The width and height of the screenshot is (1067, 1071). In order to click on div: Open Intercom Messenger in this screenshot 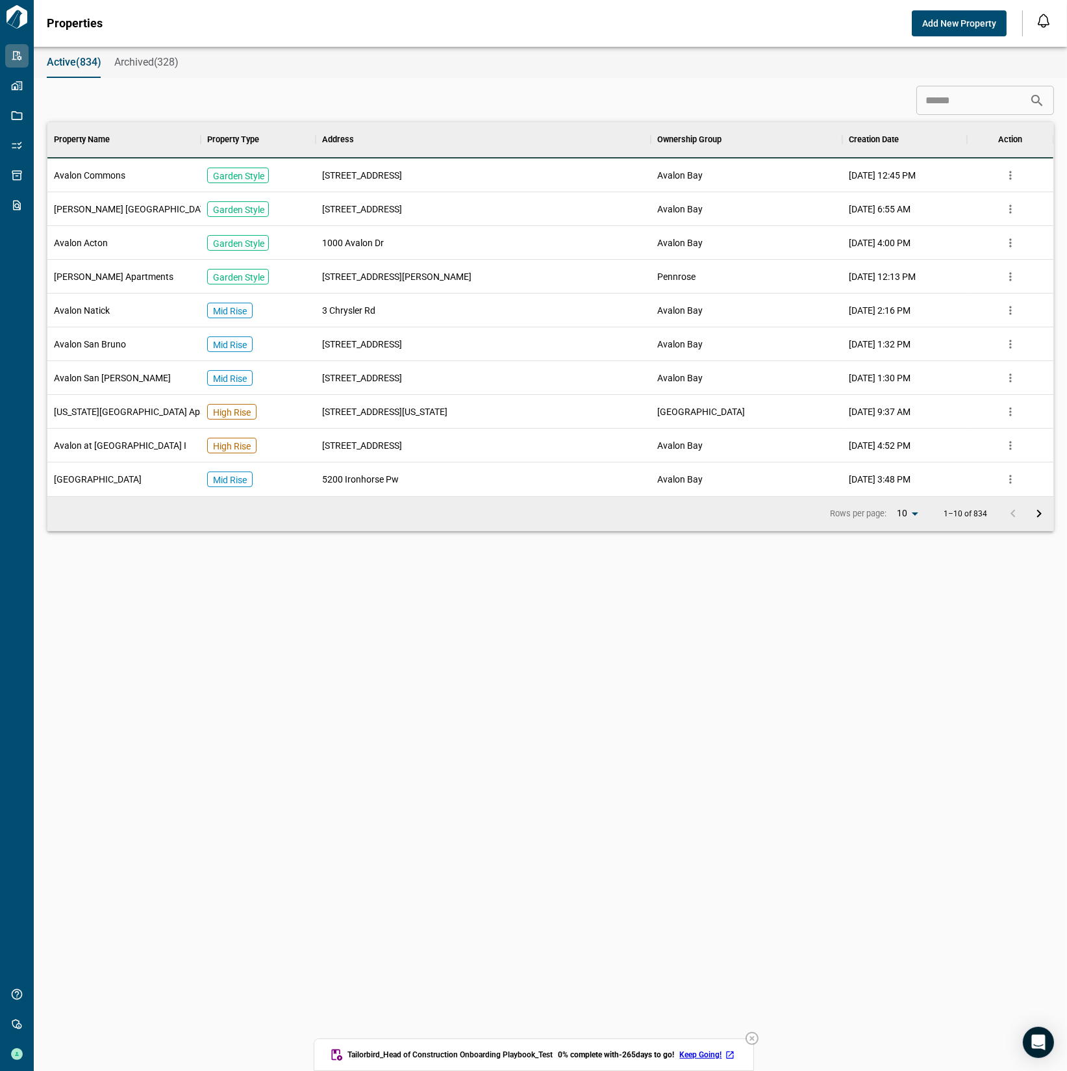, I will do `click(1038, 1042)`.